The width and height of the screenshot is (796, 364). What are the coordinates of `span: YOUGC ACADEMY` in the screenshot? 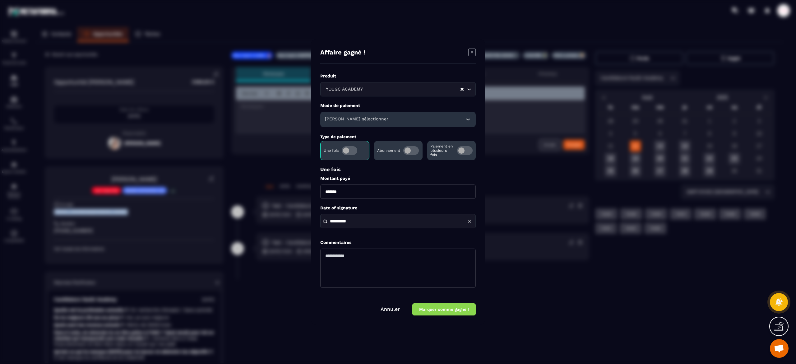 It's located at (344, 89).